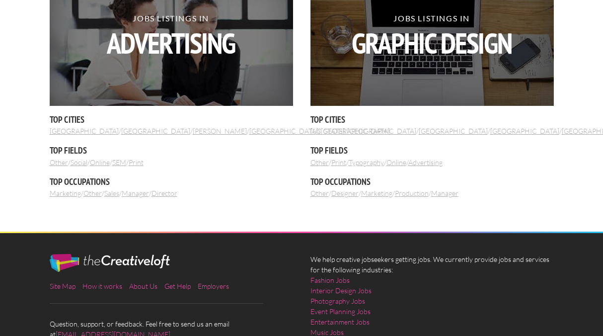  What do you see at coordinates (425, 162) in the screenshot?
I see `a: Advertising` at bounding box center [425, 162].